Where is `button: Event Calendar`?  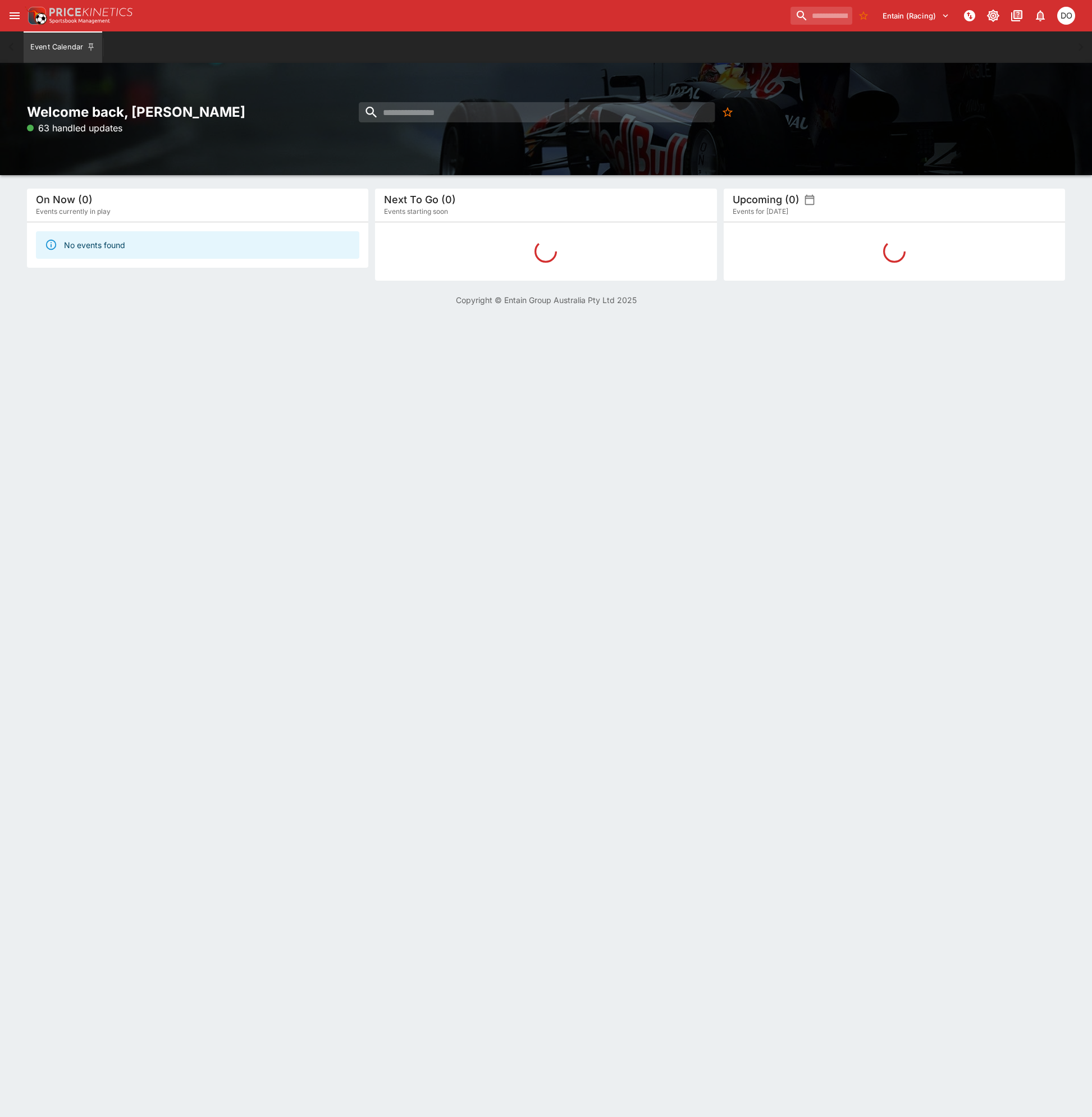
button: Event Calendar is located at coordinates (63, 47).